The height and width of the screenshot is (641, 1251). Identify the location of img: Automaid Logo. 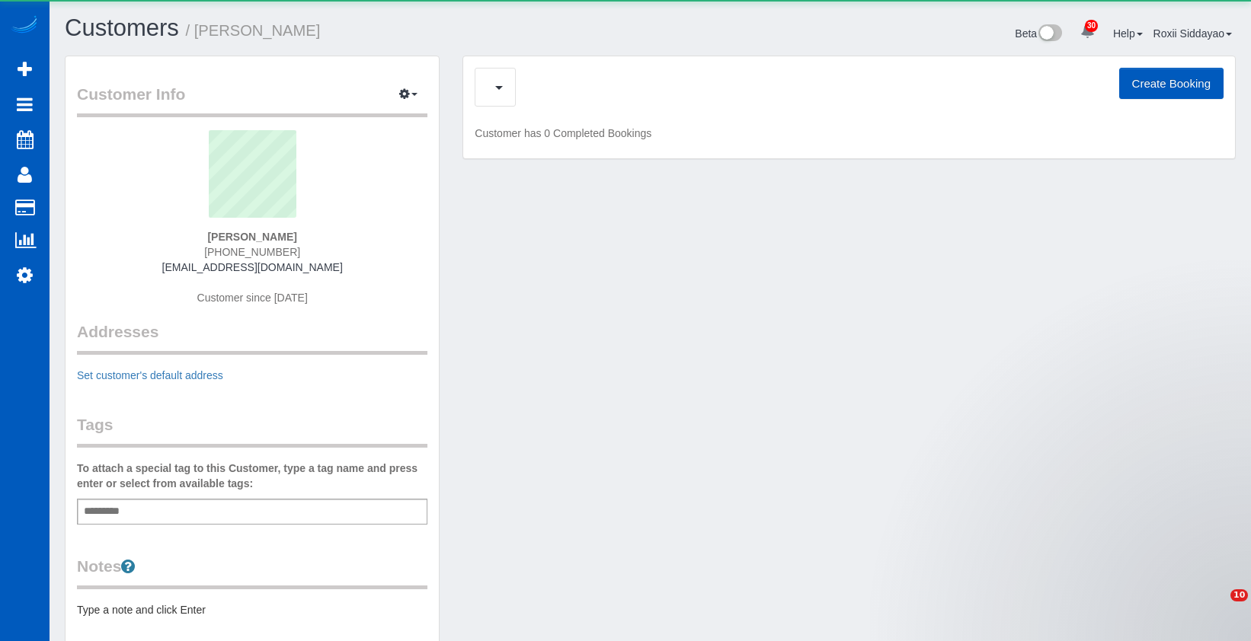
(24, 26).